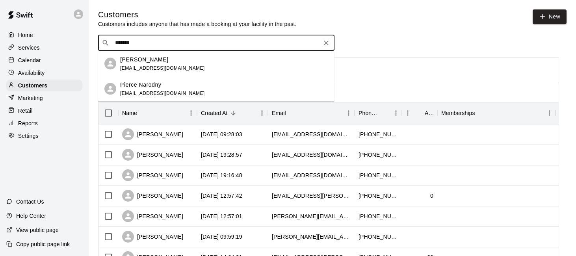 This screenshot has width=576, height=256. What do you see at coordinates (31, 216) in the screenshot?
I see `p: Help Center` at bounding box center [31, 216].